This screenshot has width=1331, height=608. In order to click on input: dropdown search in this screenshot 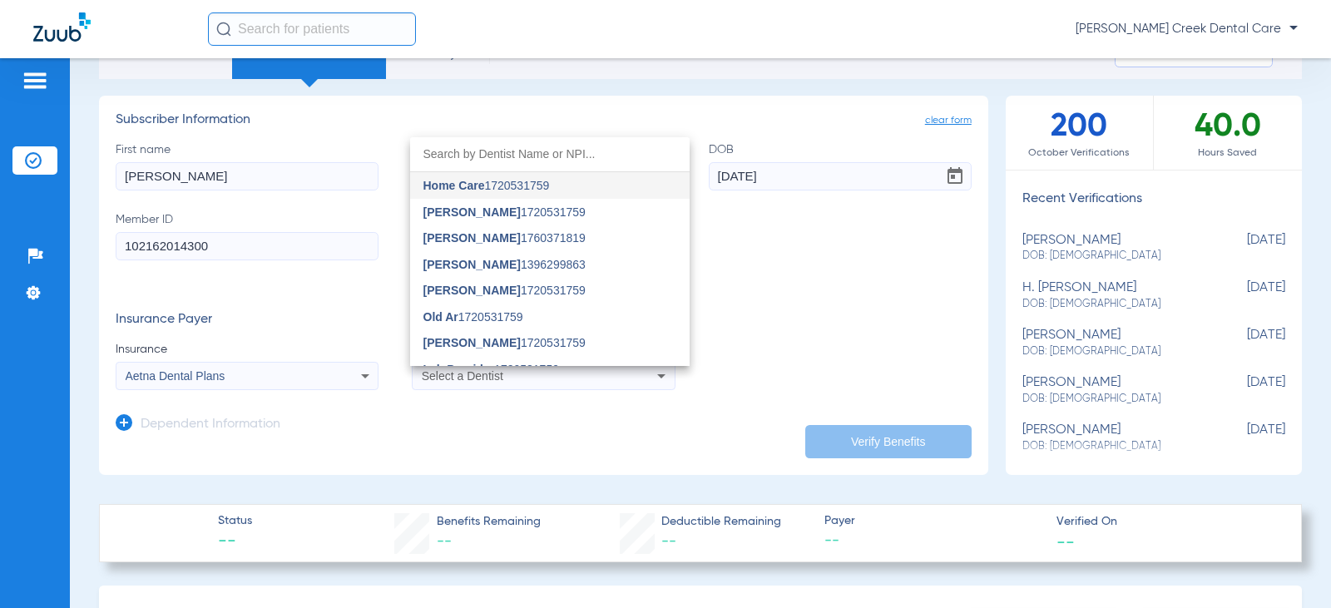, I will do `click(550, 154)`.